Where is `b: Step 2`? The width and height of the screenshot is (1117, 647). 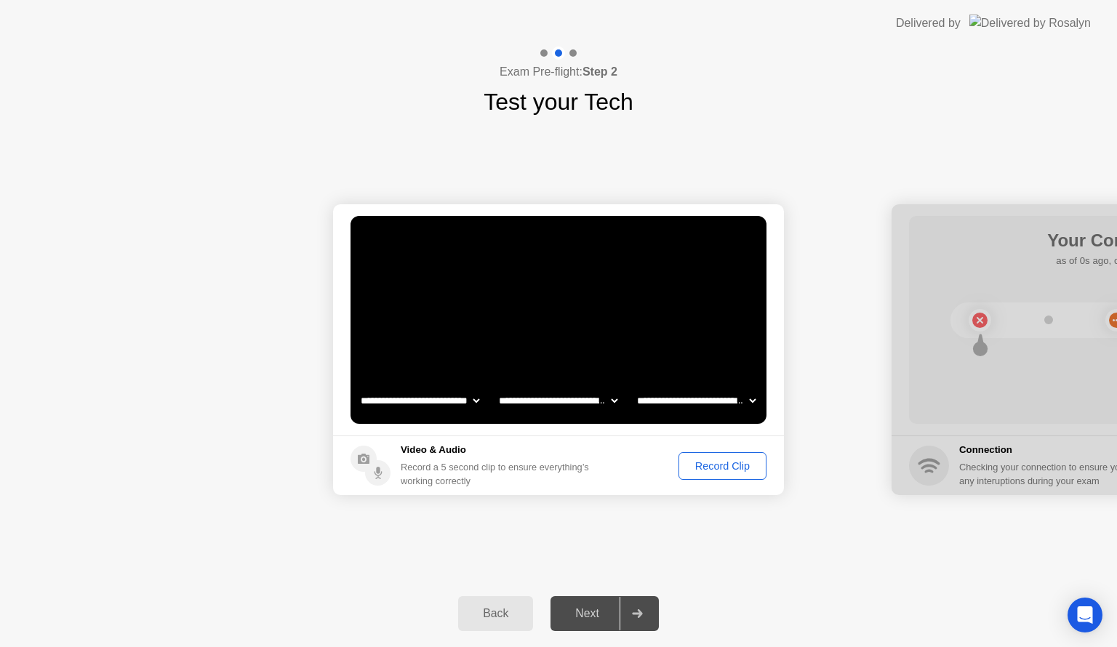 b: Step 2 is located at coordinates (600, 71).